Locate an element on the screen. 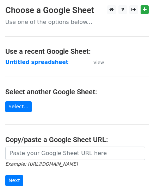  a: Untitled spreadsheet is located at coordinates (37, 62).